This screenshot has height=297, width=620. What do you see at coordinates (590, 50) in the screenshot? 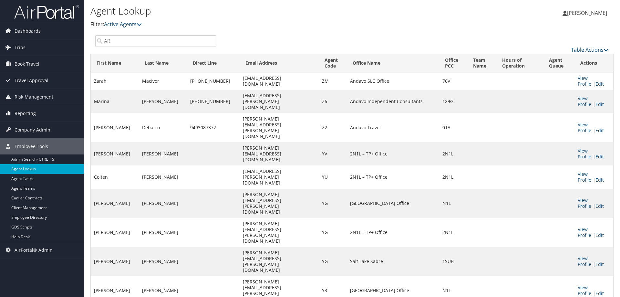
I see `a: Table Actions` at bounding box center [590, 50].